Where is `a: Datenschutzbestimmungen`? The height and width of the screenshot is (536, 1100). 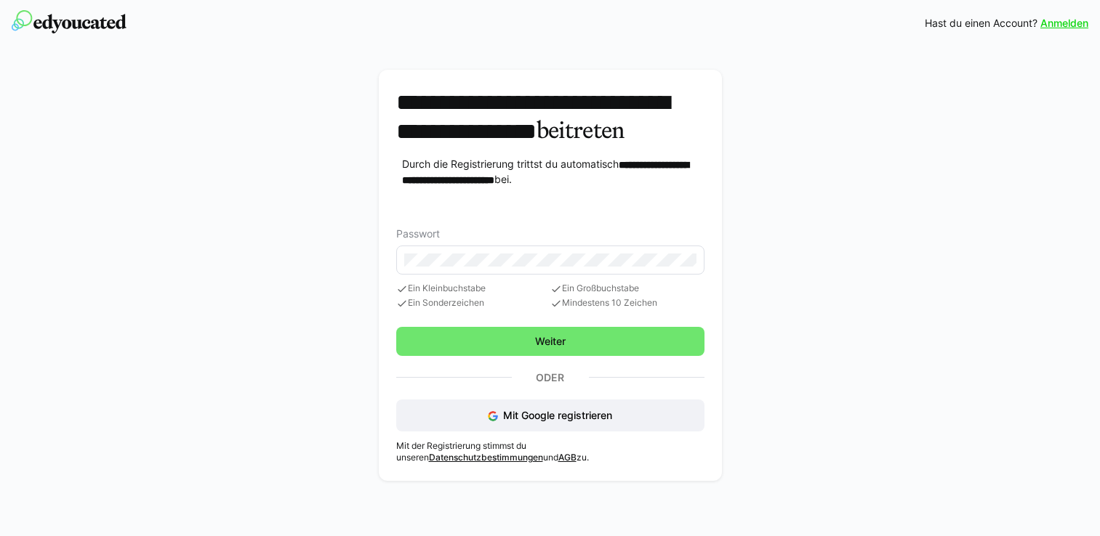
a: Datenschutzbestimmungen is located at coordinates (486, 457).